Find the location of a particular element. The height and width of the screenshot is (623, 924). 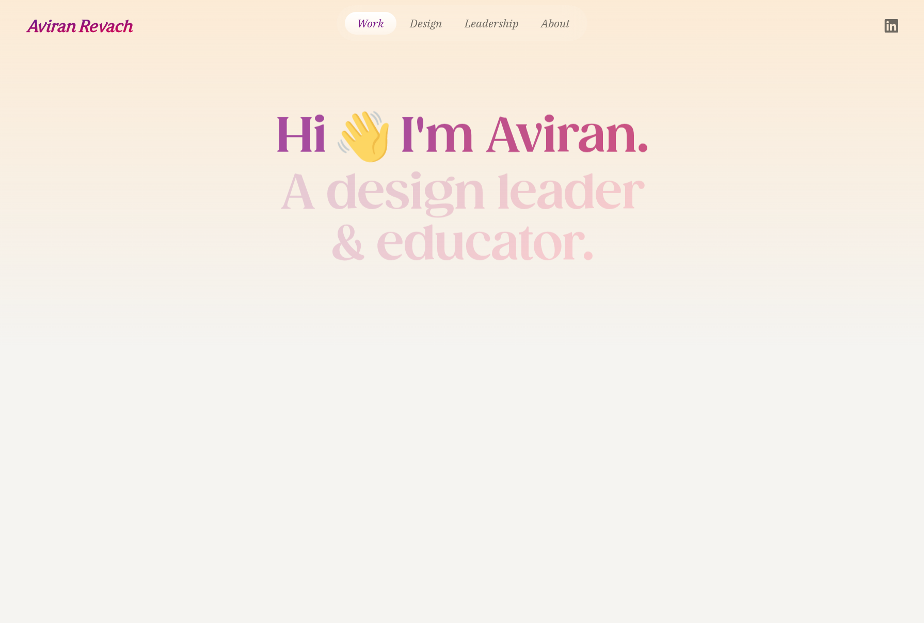

h2: Hi is located at coordinates (301, 135).